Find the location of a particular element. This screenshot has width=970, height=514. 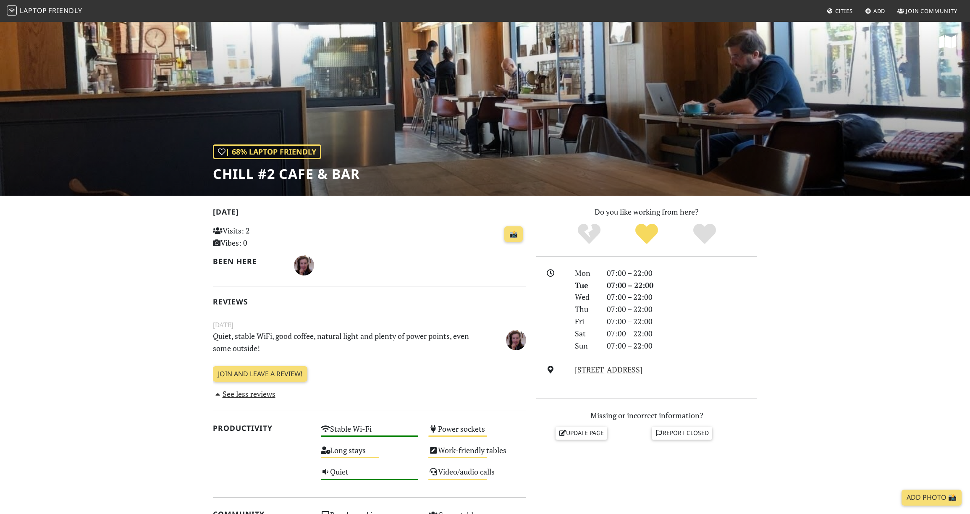

div: Mon is located at coordinates (586, 273).